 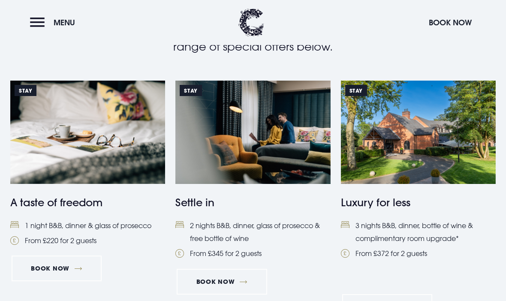 I want to click on a: Stay https://clandeboyelodge.s3-assets.com/offer-thumbnails/Luxury-for-less-special-offer.png Lux..., so click(x=418, y=181).